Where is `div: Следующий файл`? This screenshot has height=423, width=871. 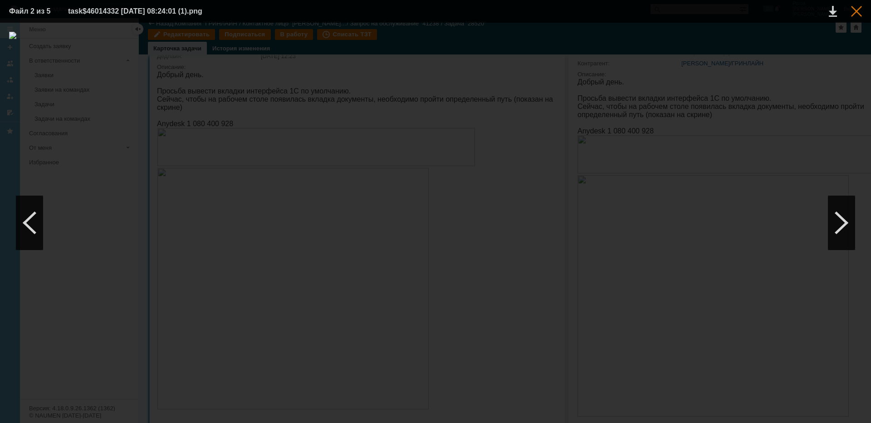 div: Следующий файл is located at coordinates (841, 223).